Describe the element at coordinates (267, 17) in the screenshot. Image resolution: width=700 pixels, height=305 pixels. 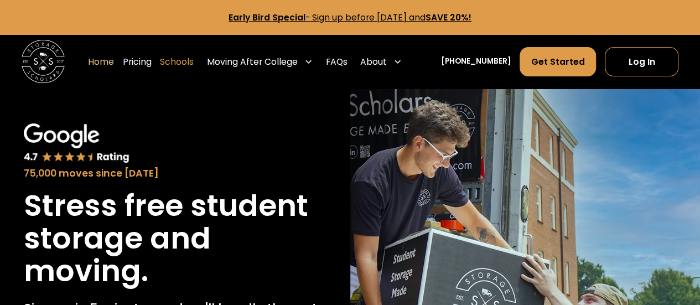
I see `strong: Early Bird Special` at that location.